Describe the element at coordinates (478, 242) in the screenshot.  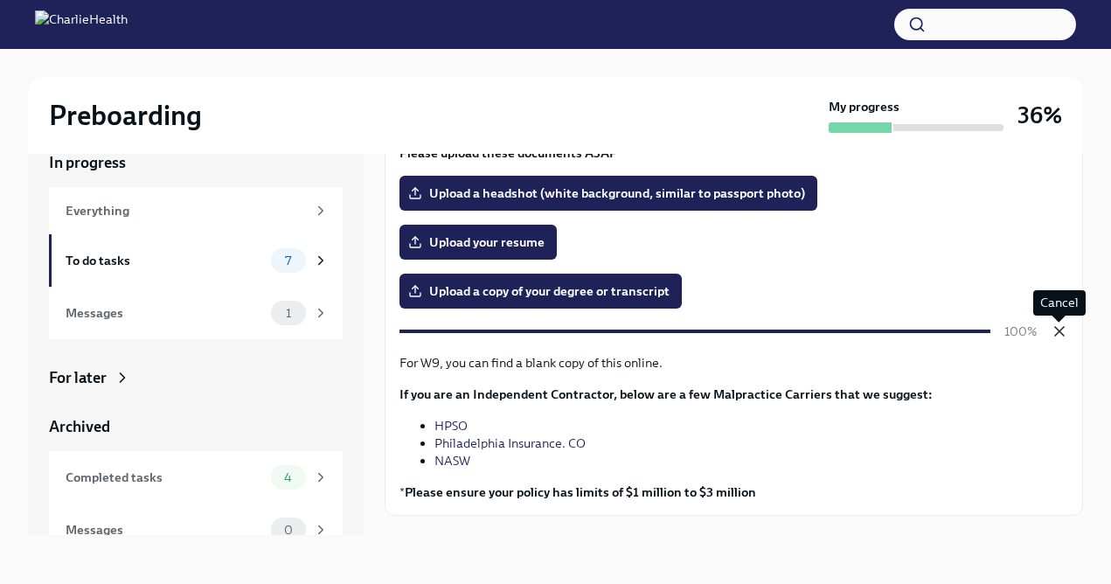
I see `label: Upload your resume` at that location.